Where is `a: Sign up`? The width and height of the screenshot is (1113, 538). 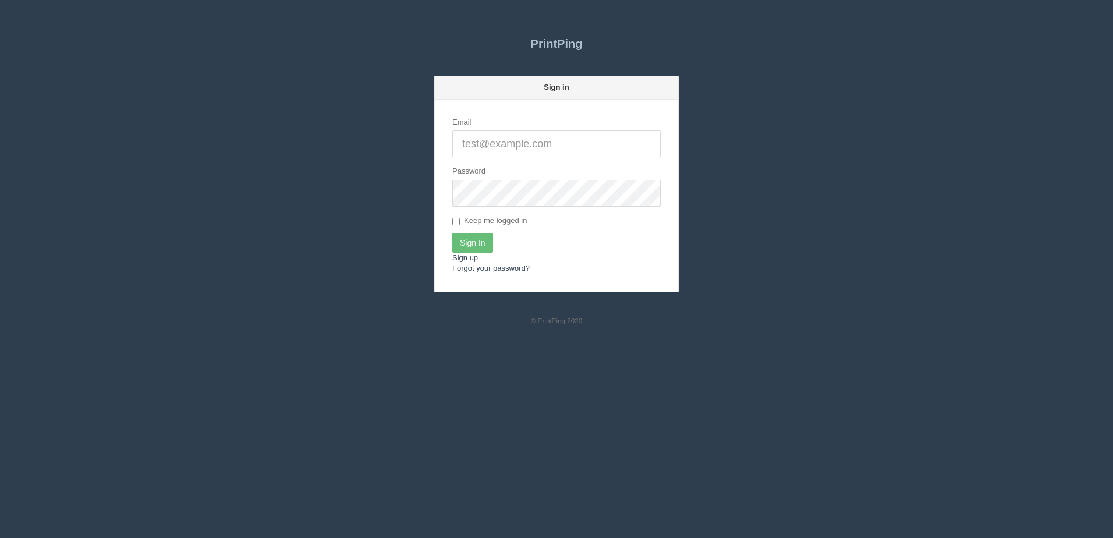 a: Sign up is located at coordinates (465, 257).